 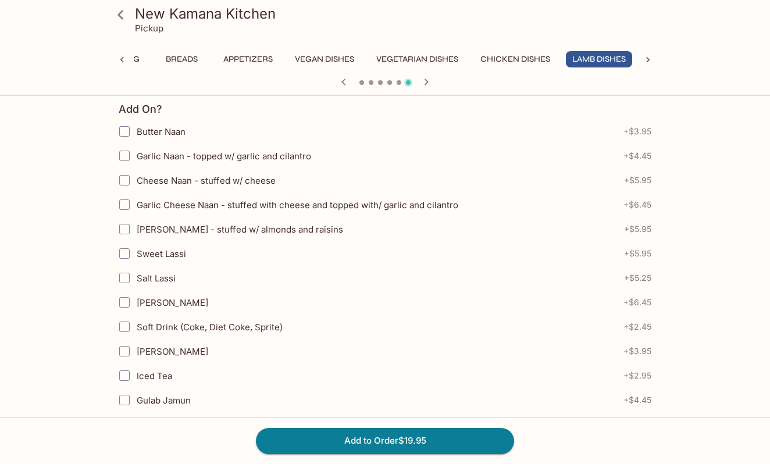 I want to click on span: + $5.25, so click(x=638, y=278).